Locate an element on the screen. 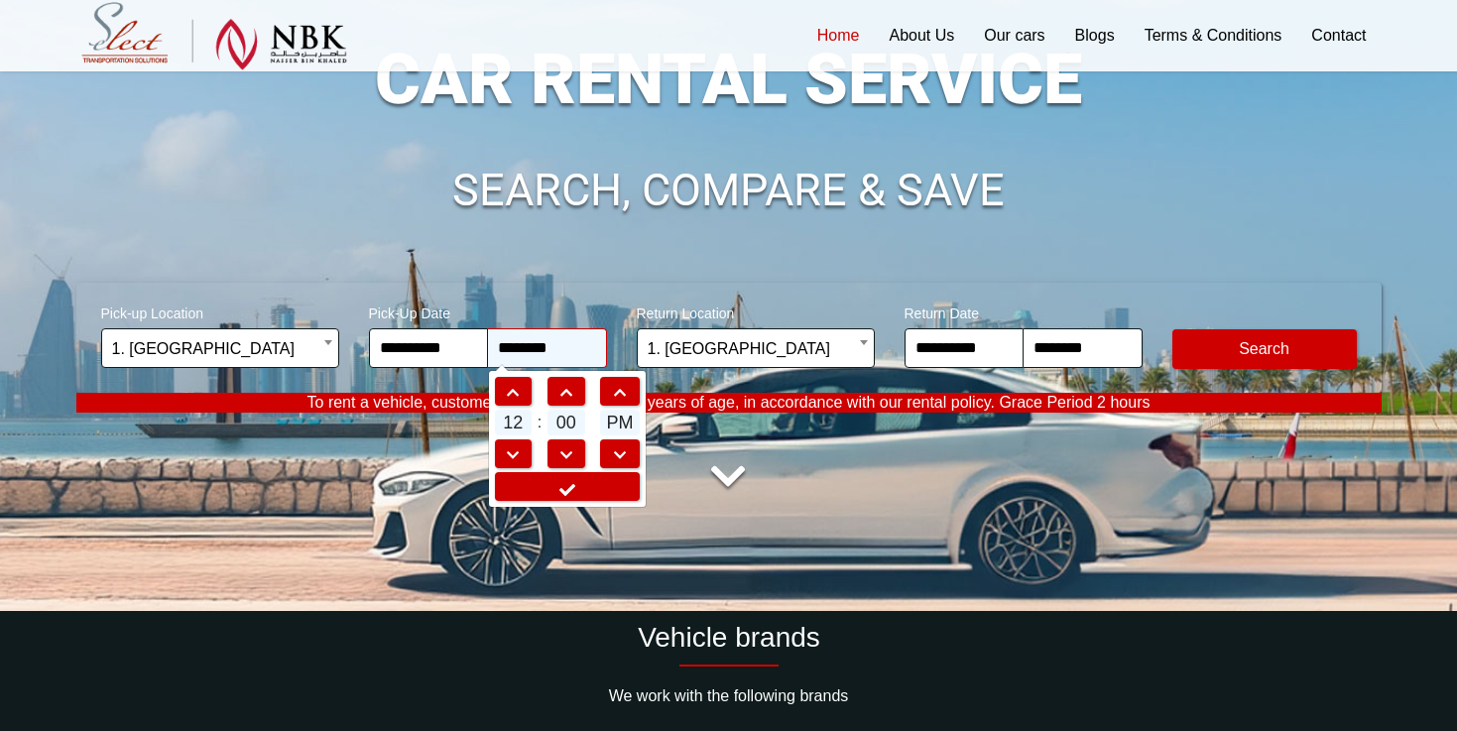 This screenshot has height=731, width=1457. span: PM is located at coordinates (619, 423).